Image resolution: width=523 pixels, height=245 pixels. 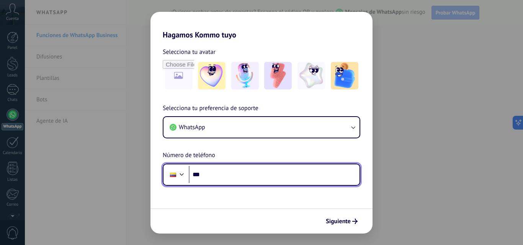 I want to click on span: Selecciona tu preferencia de soporte, so click(x=211, y=109).